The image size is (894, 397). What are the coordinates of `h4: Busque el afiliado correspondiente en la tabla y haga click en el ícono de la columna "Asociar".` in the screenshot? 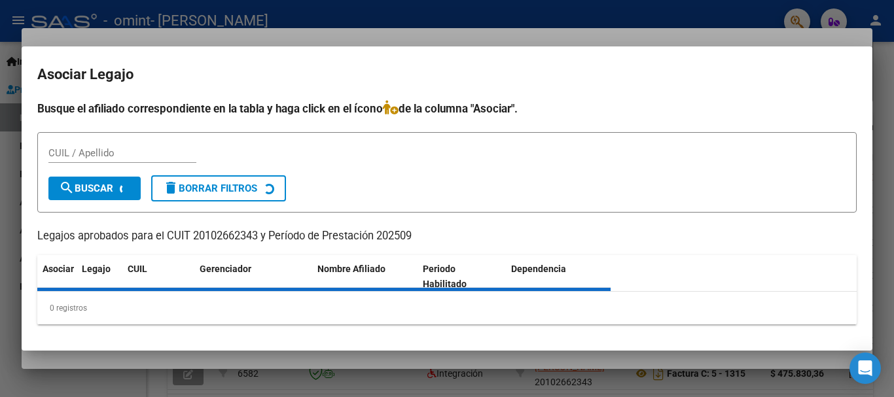 It's located at (447, 109).